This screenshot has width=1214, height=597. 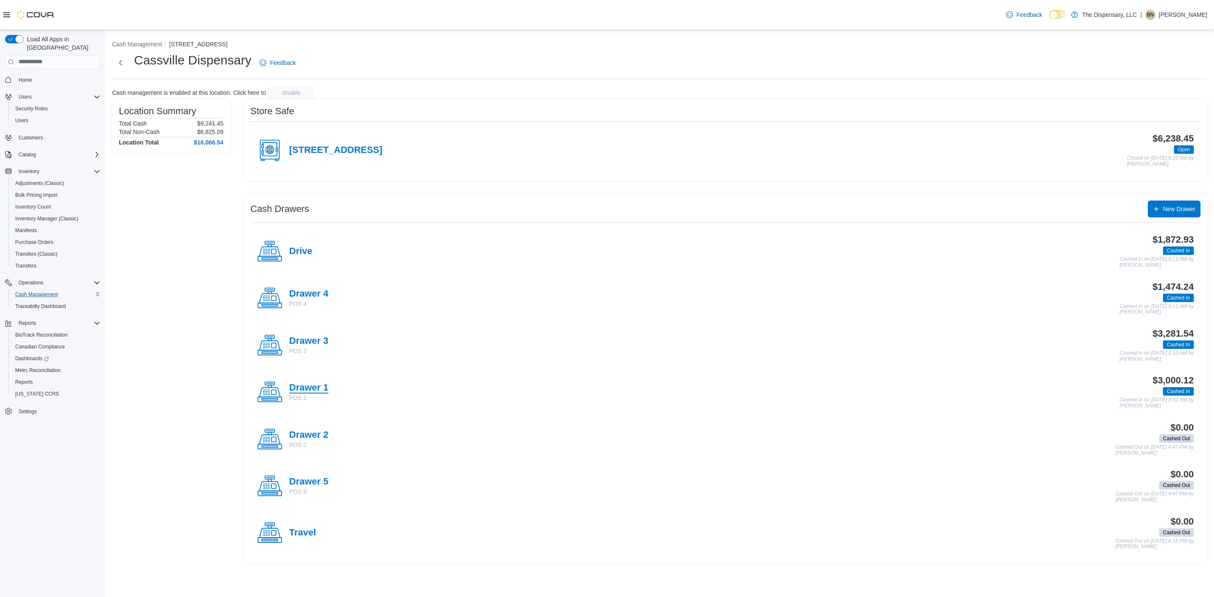 I want to click on a: BioTrack Reconciliation, so click(x=41, y=335).